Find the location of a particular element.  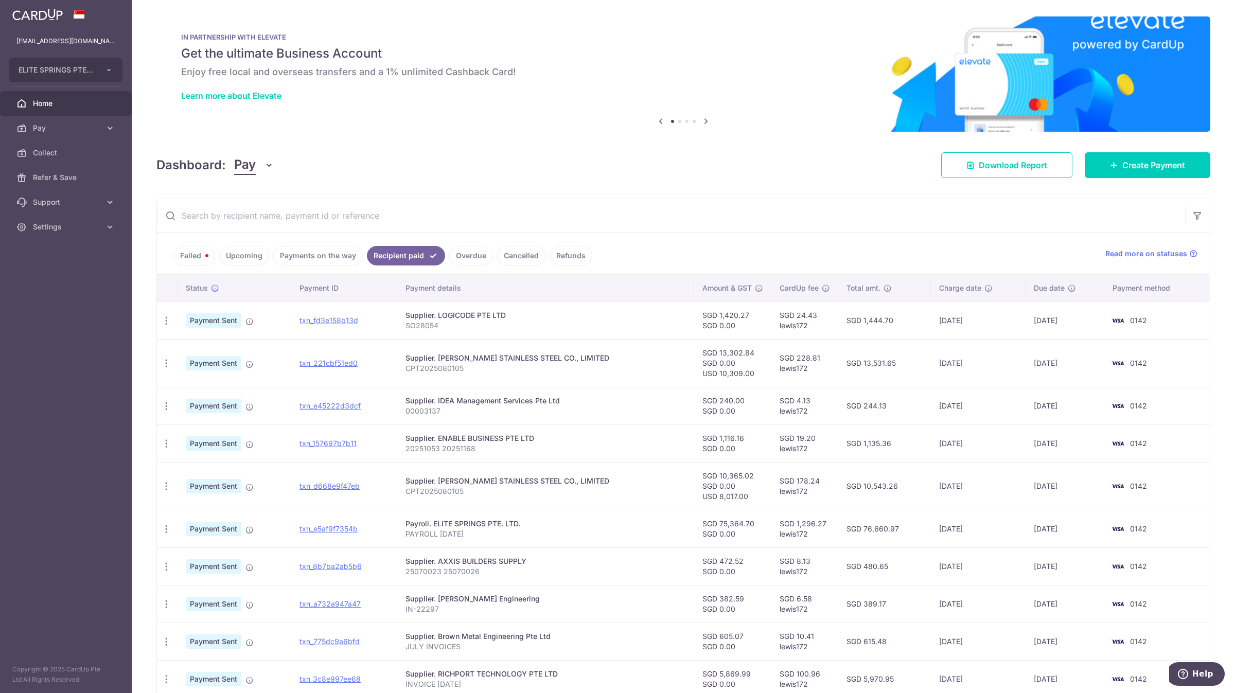

div: Supplier. RICHPORT TECHNOLOGY PTE LTD is located at coordinates (545, 674).